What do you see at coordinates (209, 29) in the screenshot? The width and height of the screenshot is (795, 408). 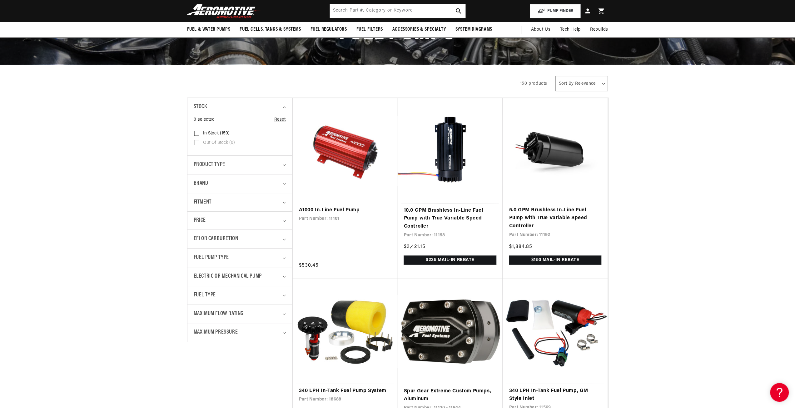 I see `summary: Fuel & Water Pumps` at bounding box center [209, 29].